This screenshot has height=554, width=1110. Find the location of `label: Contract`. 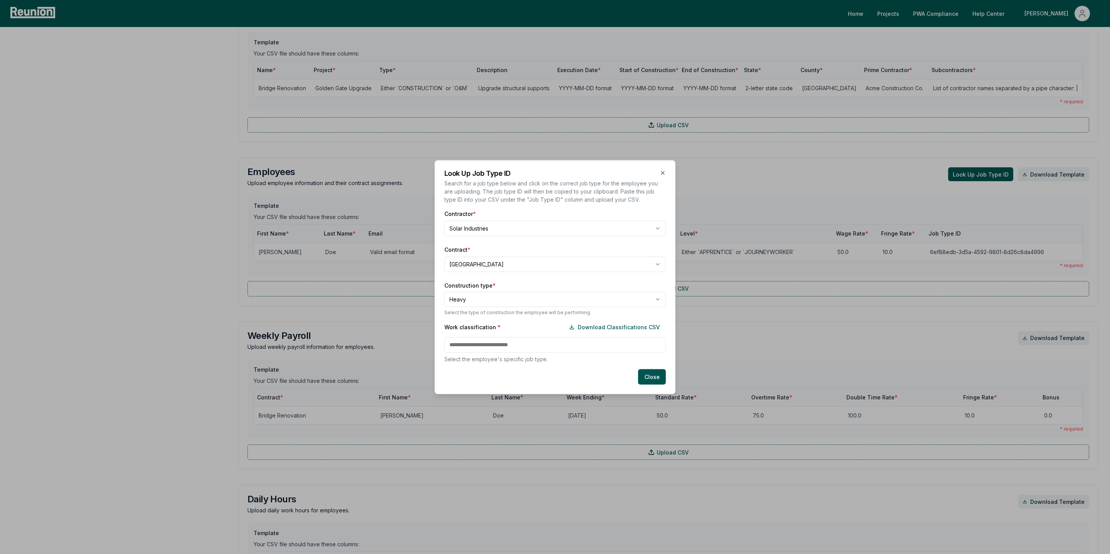

label: Contract is located at coordinates (555, 249).